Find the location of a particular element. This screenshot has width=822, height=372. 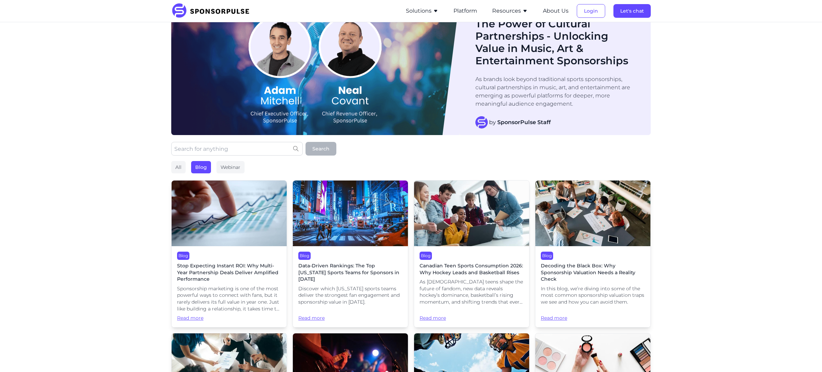

button: Platform is located at coordinates (465, 11).